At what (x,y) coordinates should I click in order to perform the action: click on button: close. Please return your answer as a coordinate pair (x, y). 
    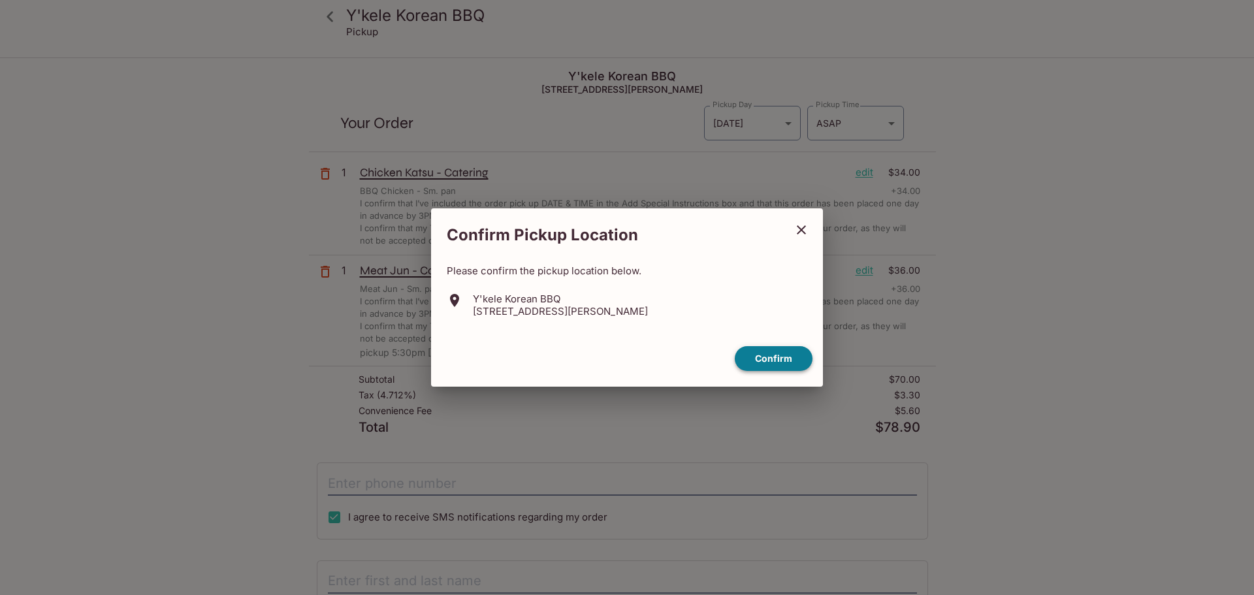
    Looking at the image, I should click on (801, 230).